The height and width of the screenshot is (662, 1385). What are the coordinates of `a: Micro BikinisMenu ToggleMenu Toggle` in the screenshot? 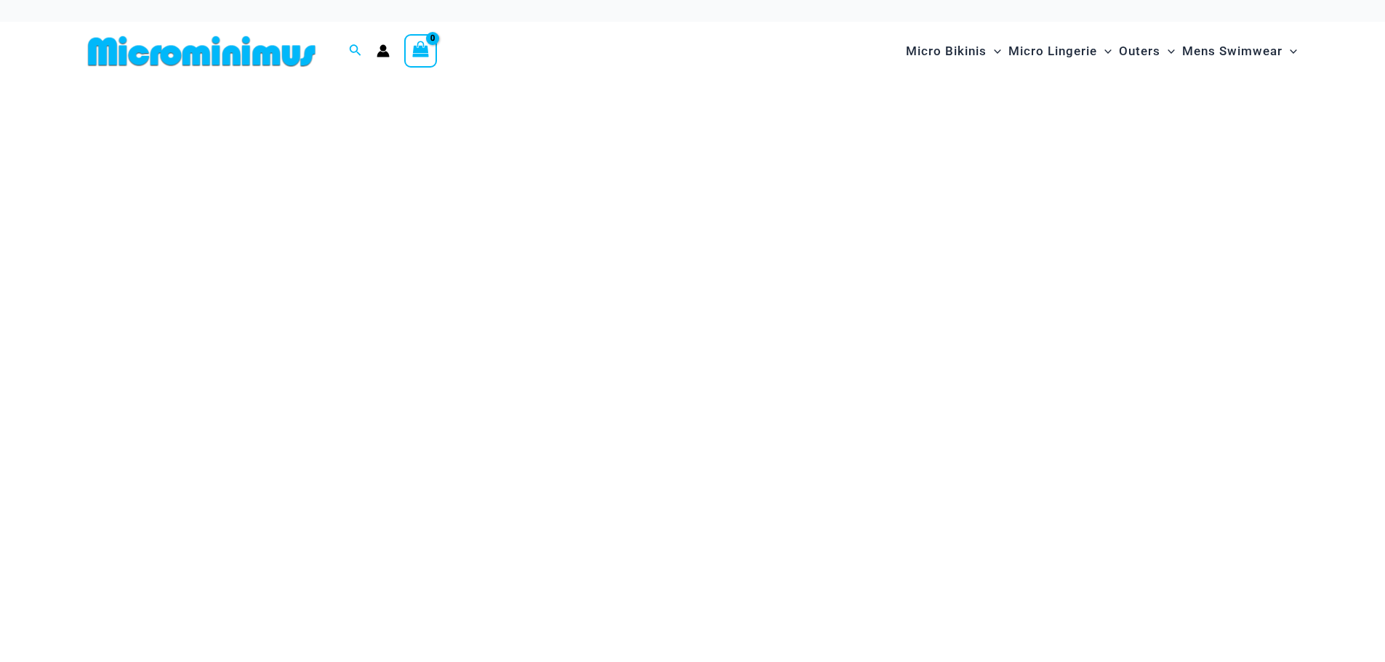 It's located at (953, 51).